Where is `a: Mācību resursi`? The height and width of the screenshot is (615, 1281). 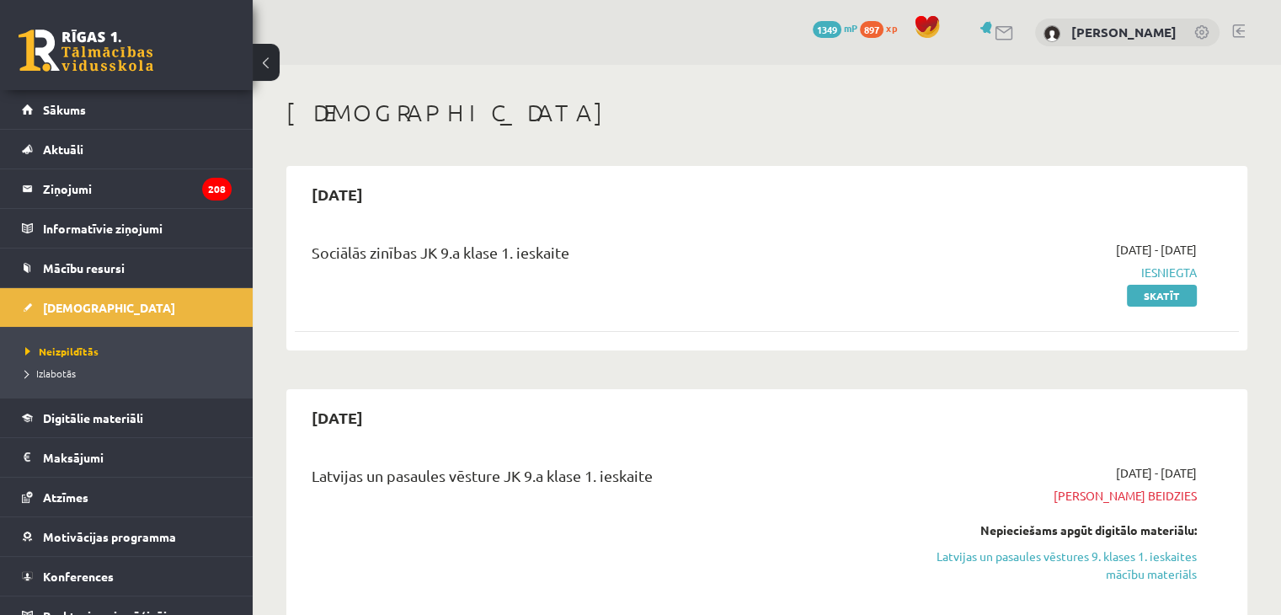
a: Mācību resursi is located at coordinates (126, 268).